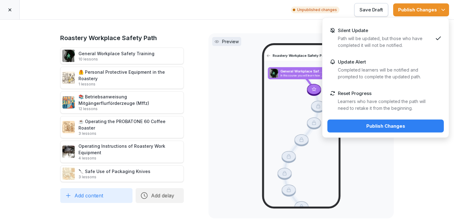  I want to click on div: 🦺 Personal Protective Equipment in the Roastery1 lessons, so click(122, 78).